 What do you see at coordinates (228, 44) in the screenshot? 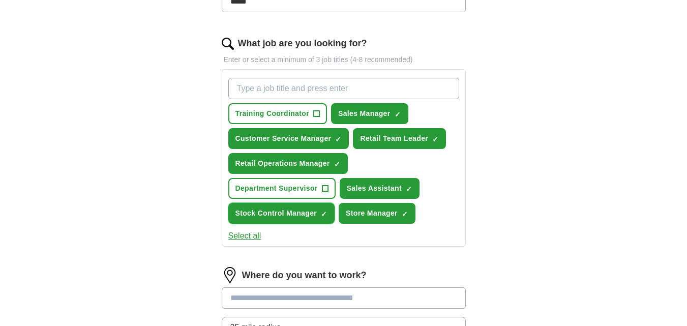
I see `img: search.png` at bounding box center [228, 44].